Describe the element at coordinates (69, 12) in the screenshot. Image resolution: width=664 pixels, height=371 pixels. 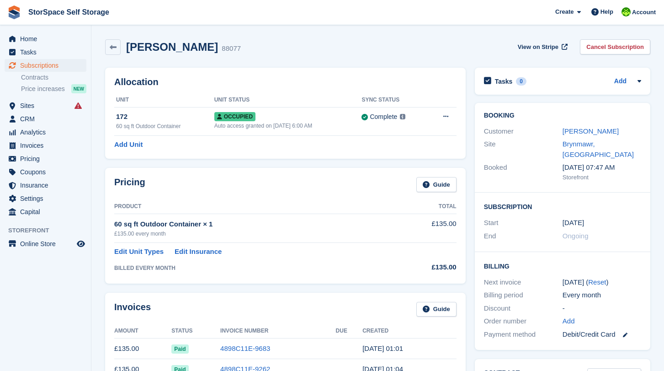
I see `a: StorSpace Self Storage` at that location.